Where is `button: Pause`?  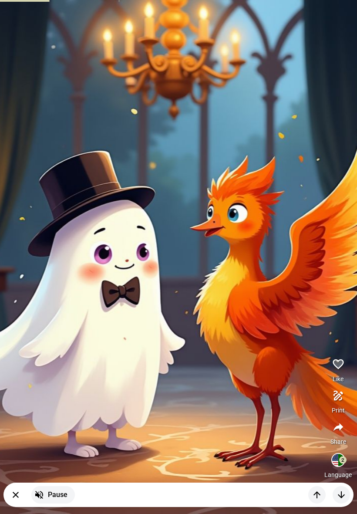
button: Pause is located at coordinates (53, 495).